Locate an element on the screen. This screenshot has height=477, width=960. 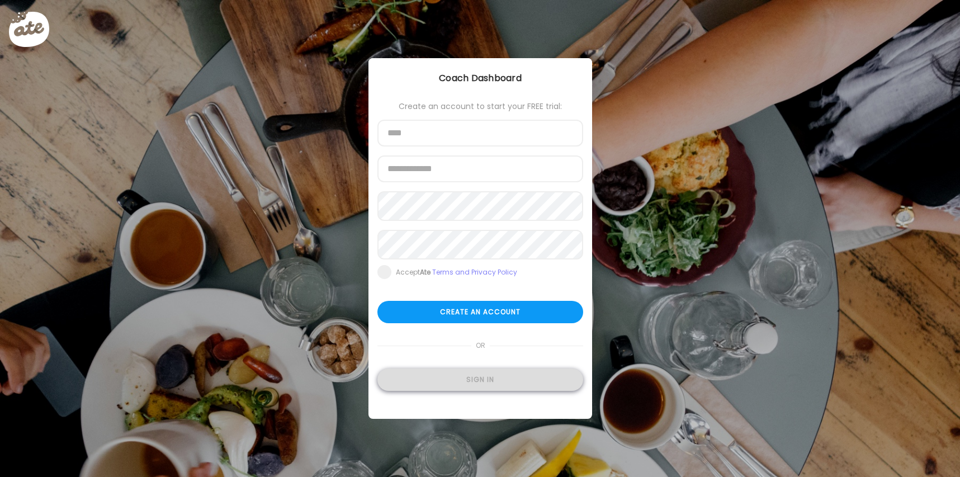
b: Ate is located at coordinates (425, 272).